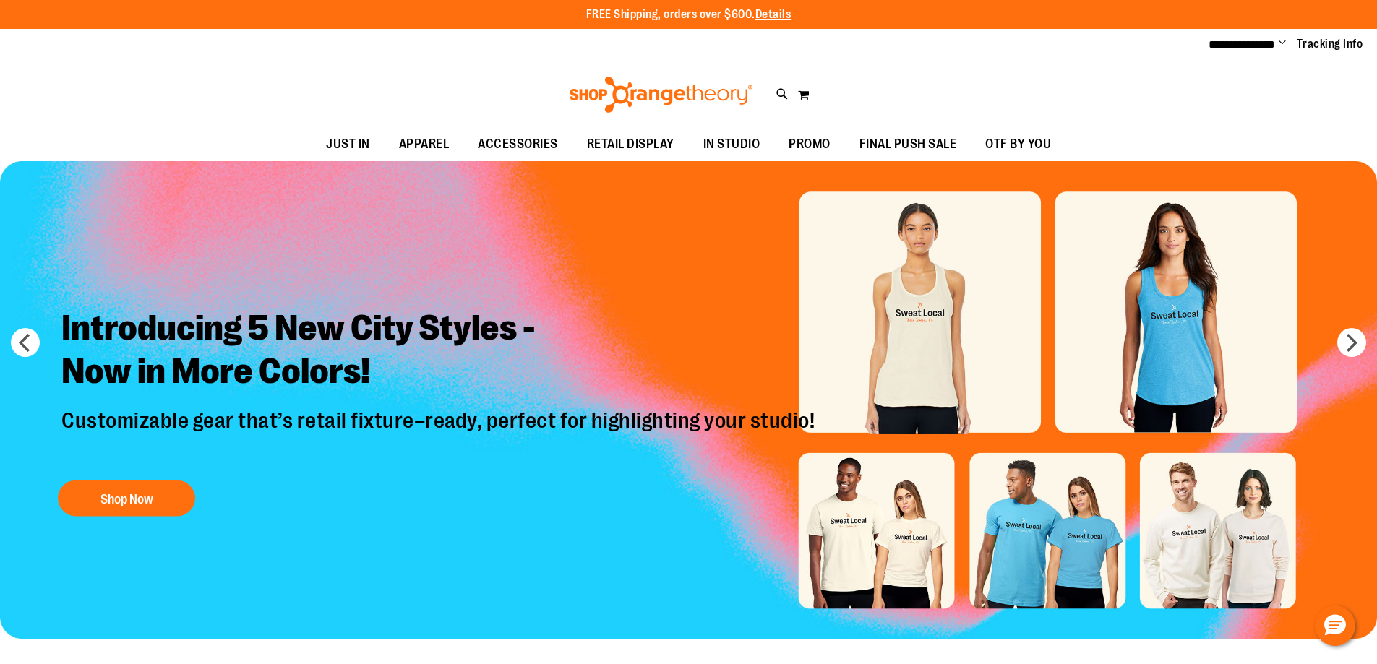 The height and width of the screenshot is (664, 1377). What do you see at coordinates (661, 95) in the screenshot?
I see `img: Shop Orangetheory` at bounding box center [661, 95].